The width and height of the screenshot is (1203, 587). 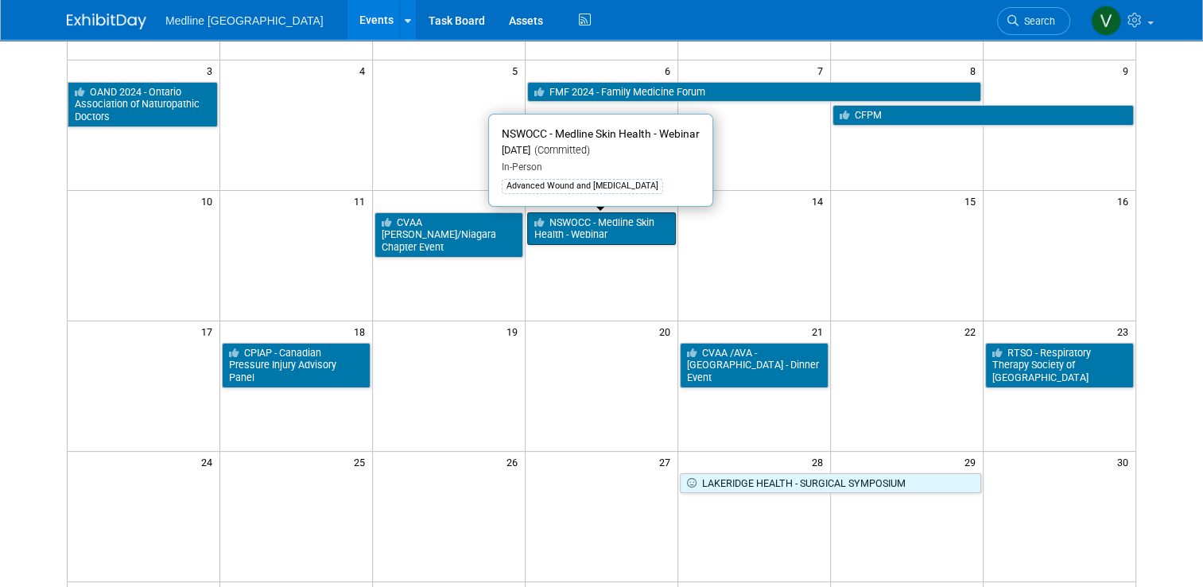 I want to click on span: 24, so click(x=209, y=461).